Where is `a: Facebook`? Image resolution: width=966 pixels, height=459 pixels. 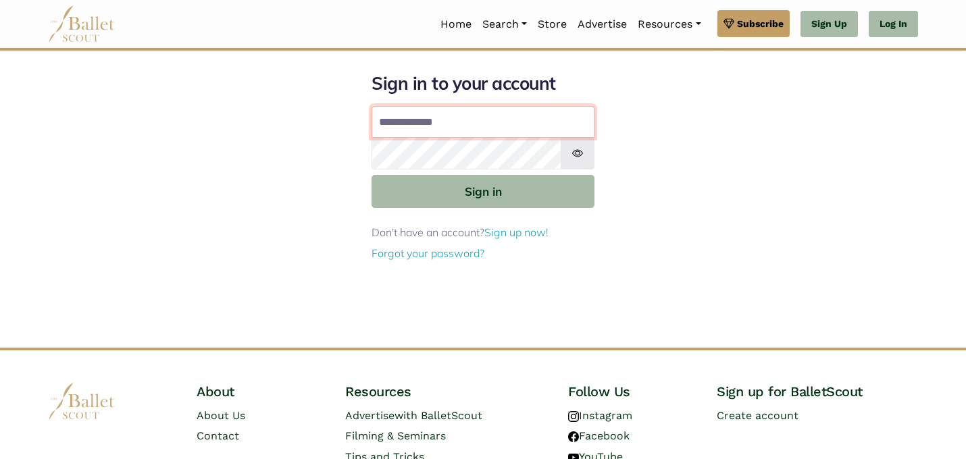
a: Facebook is located at coordinates (599, 436).